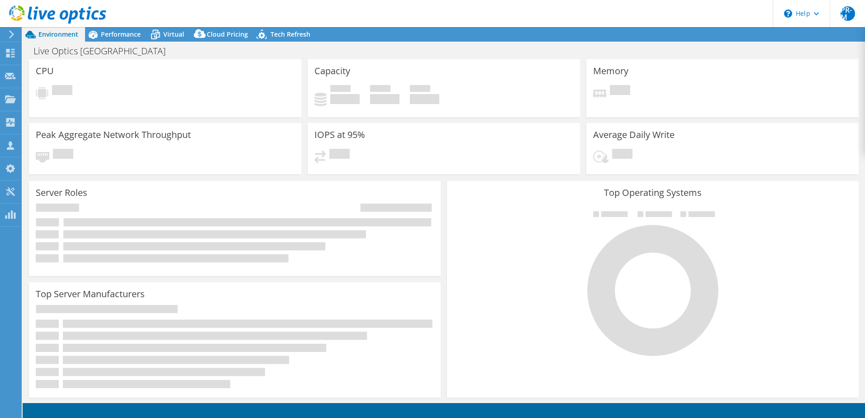 Image resolution: width=865 pixels, height=418 pixels. I want to click on h3: IOPS at 95%, so click(340, 135).